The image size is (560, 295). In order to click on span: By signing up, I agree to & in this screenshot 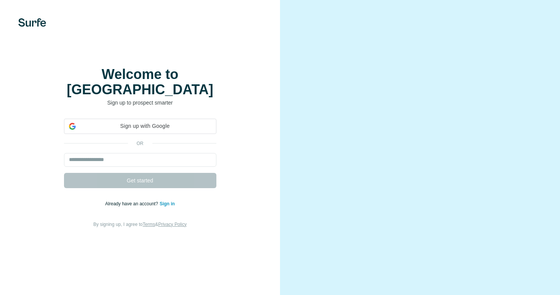, I will do `click(140, 224)`.